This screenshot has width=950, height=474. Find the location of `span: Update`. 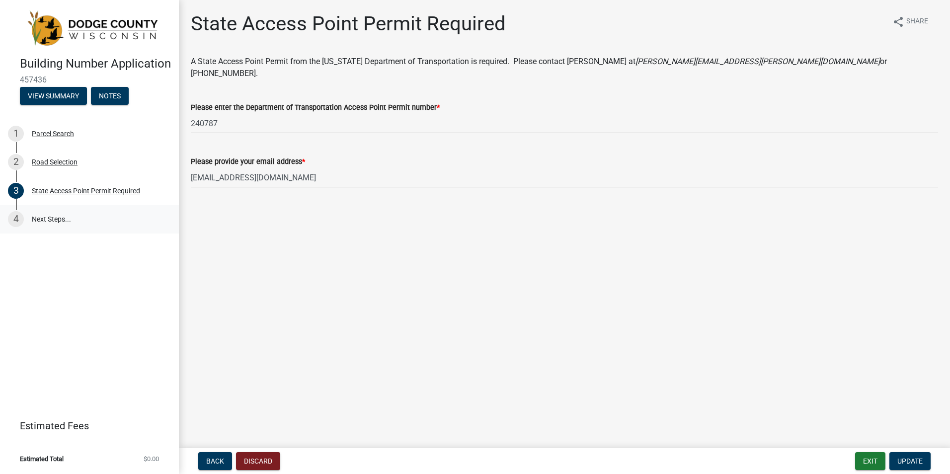

span: Update is located at coordinates (909, 461).